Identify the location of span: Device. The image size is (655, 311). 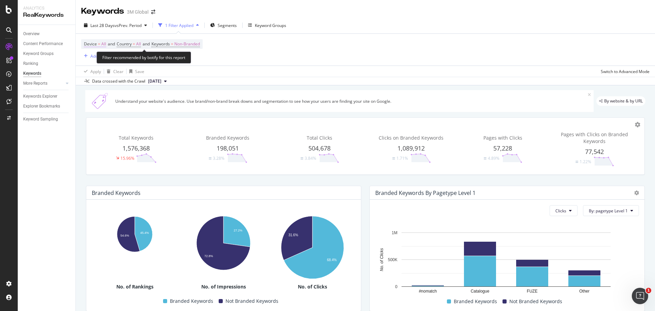
(90, 44).